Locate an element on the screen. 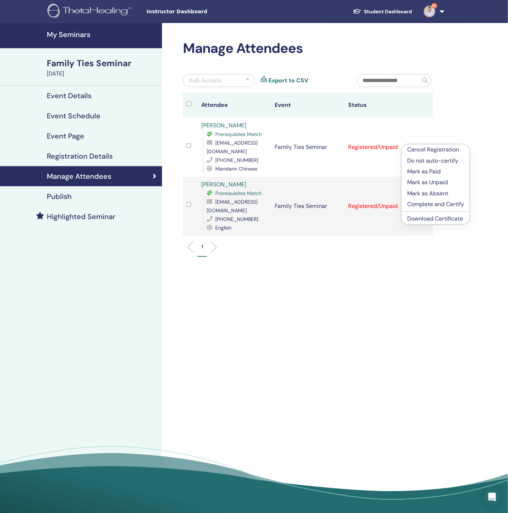  img: graduation-cap-white.svg is located at coordinates (357, 11).